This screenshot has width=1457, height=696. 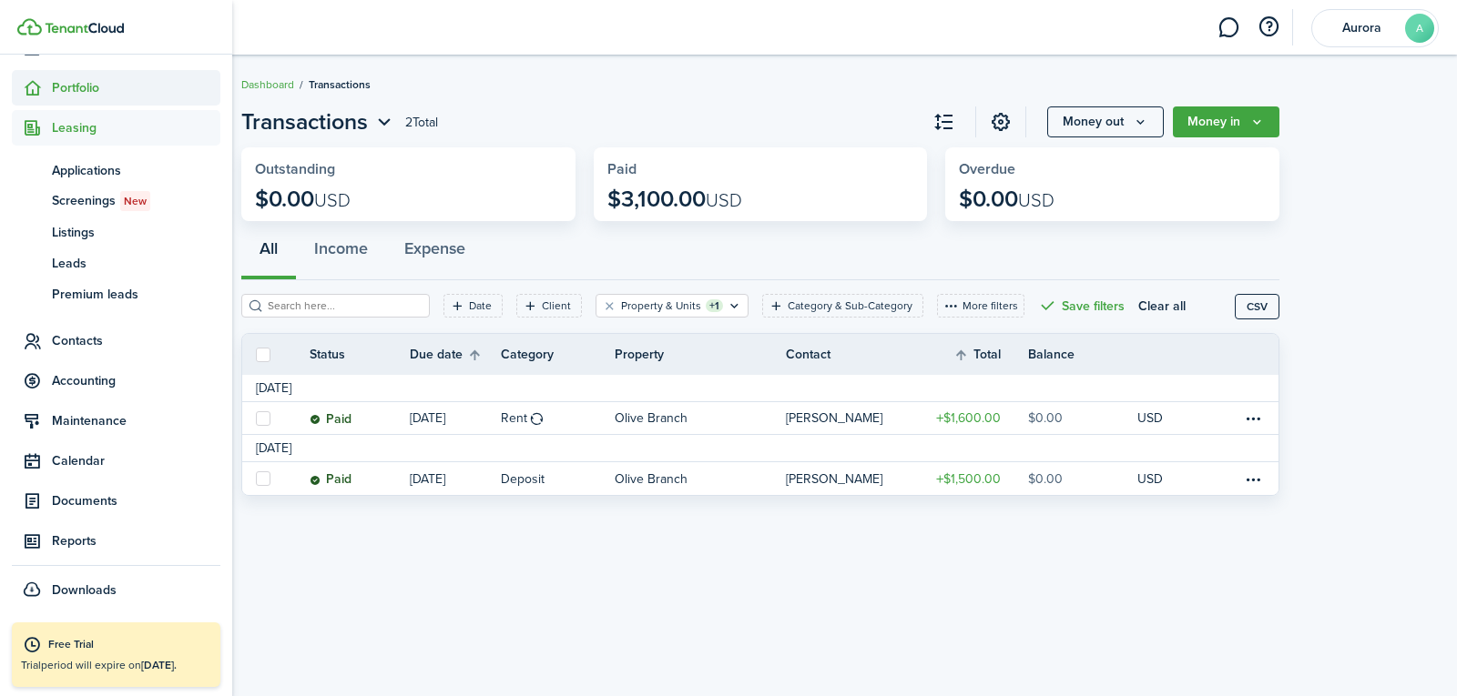 I want to click on button: More filters, so click(x=980, y=306).